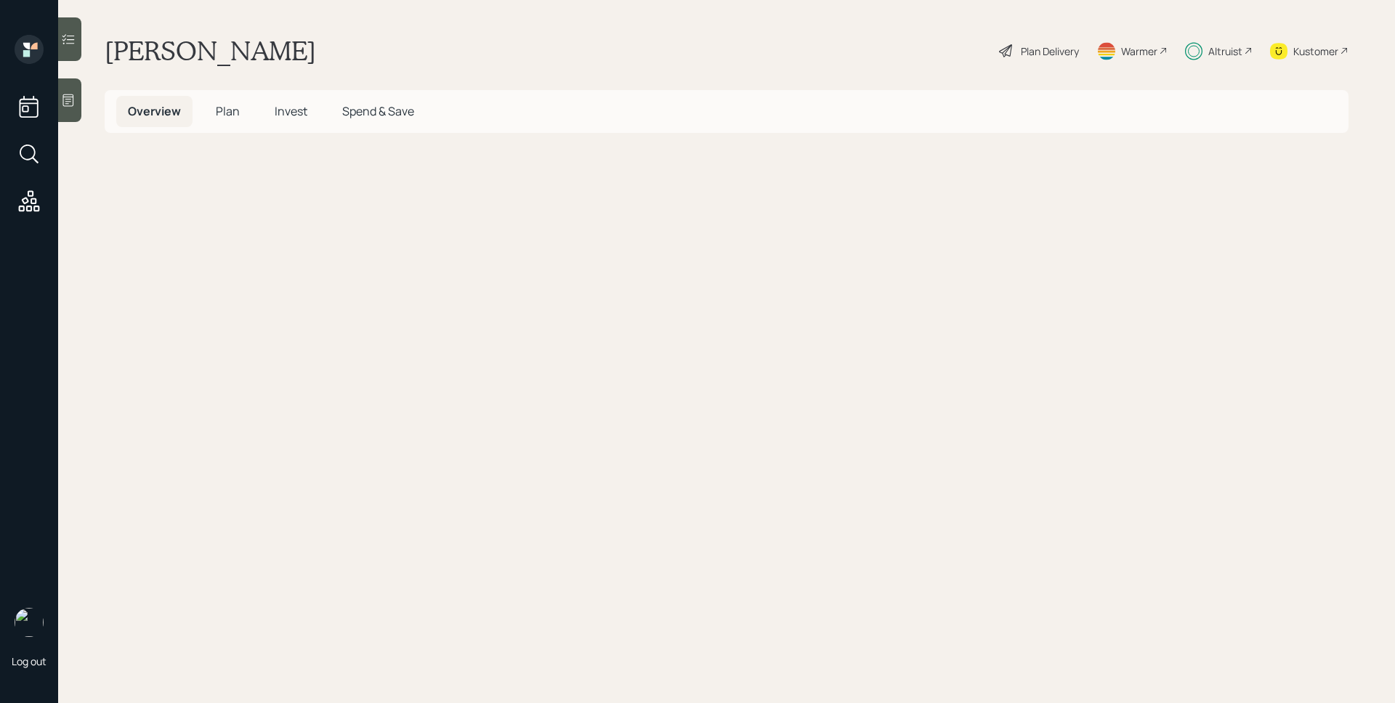 Image resolution: width=1395 pixels, height=703 pixels. Describe the element at coordinates (227, 111) in the screenshot. I see `span: Plan` at that location.